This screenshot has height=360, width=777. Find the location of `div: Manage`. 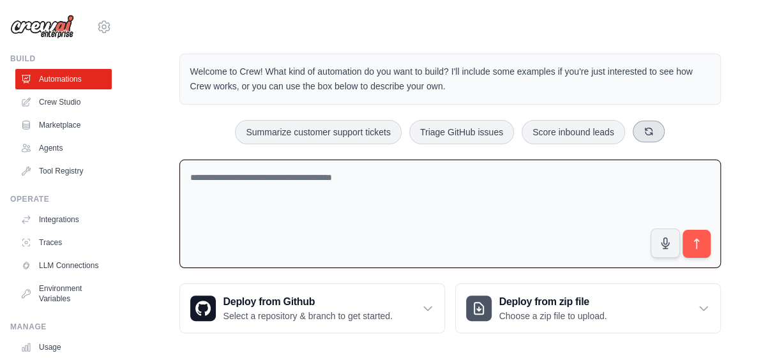

div: Manage is located at coordinates (61, 327).